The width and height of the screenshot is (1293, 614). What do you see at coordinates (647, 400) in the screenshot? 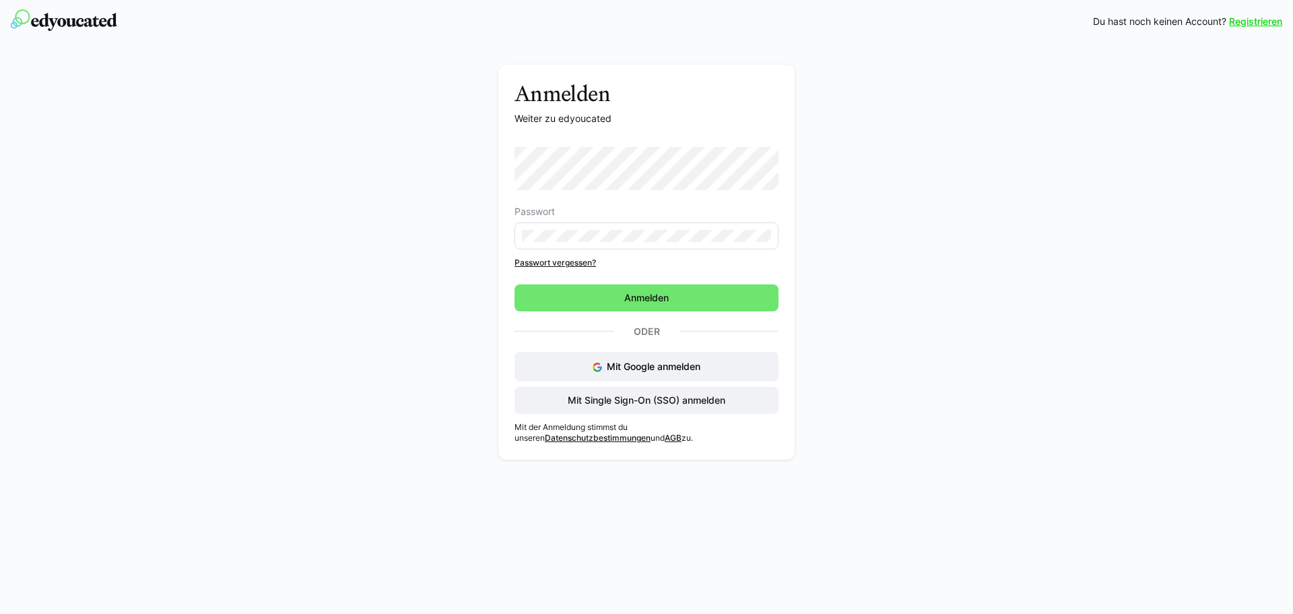
I see `span: Mit Single Sign-On (SSO) anmelden` at bounding box center [647, 400].